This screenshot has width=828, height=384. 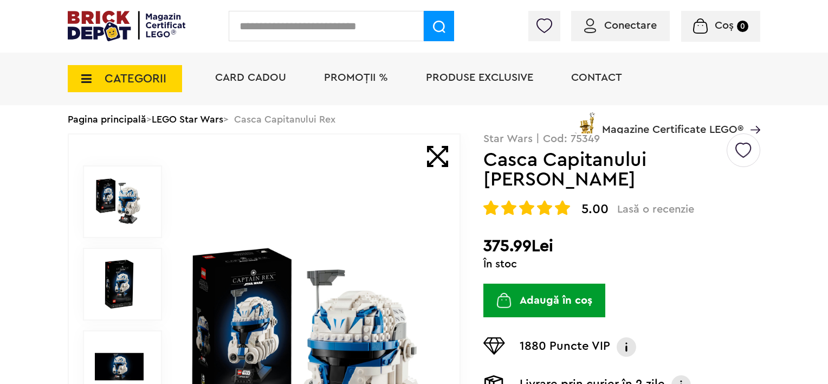 What do you see at coordinates (596, 77) in the screenshot?
I see `a: Contact` at bounding box center [596, 77].